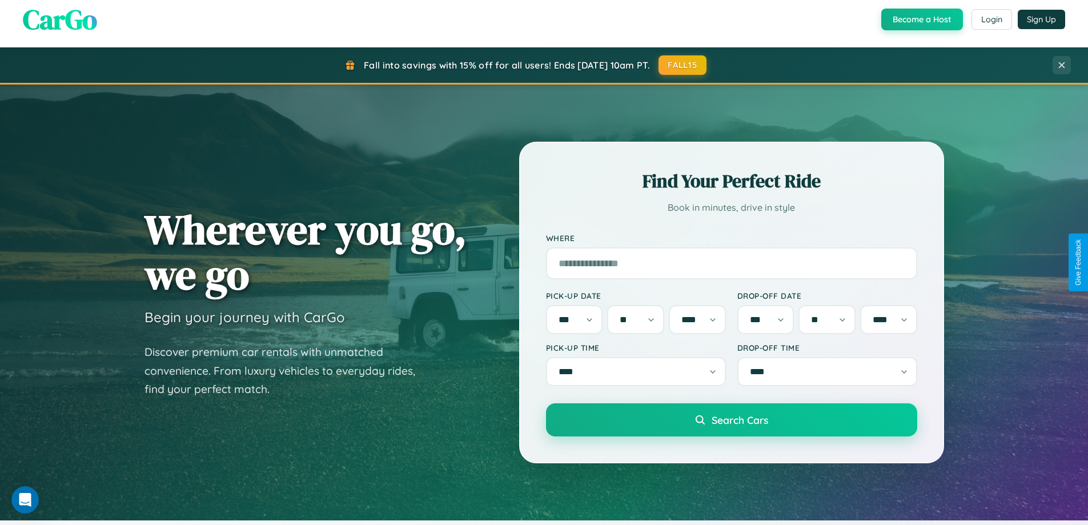 This screenshot has height=525, width=1088. What do you see at coordinates (635, 295) in the screenshot?
I see `label: Pick-up Date` at bounding box center [635, 295].